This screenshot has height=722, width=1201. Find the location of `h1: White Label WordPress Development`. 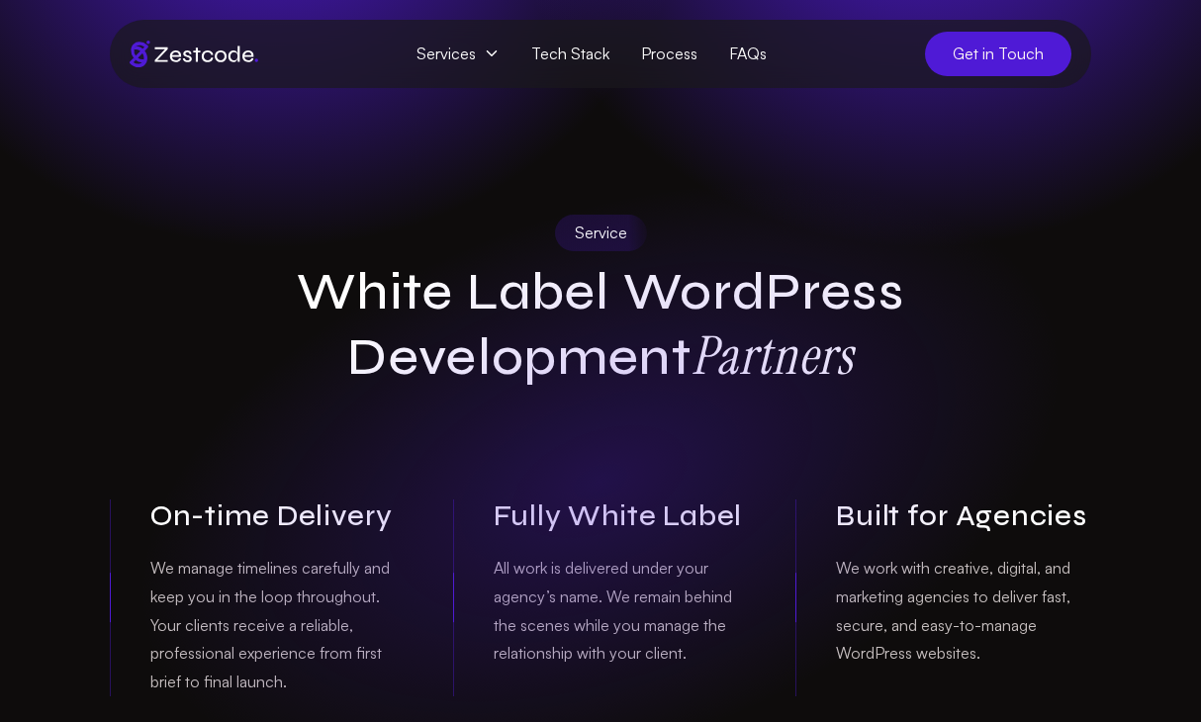

h1: White Label WordPress Development is located at coordinates (600, 325).